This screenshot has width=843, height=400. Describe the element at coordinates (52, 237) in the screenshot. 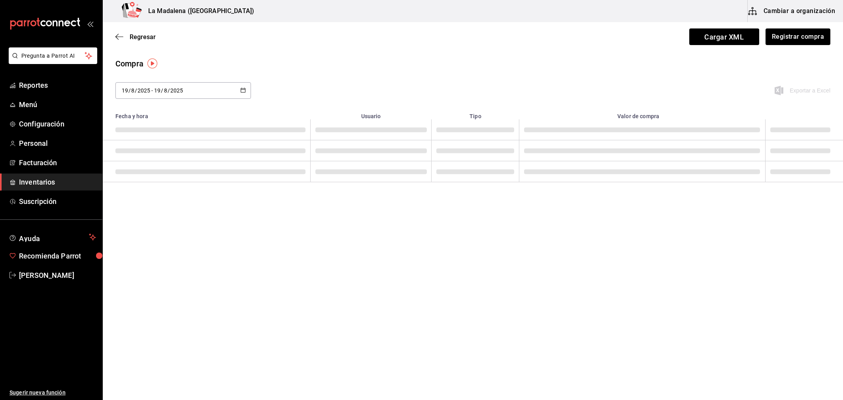

I see `span: Ayuda` at that location.